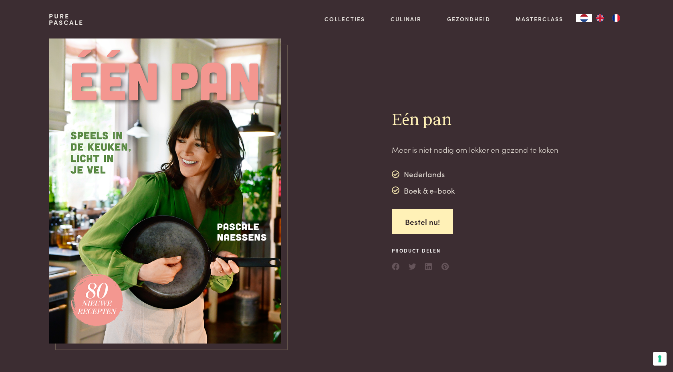 Image resolution: width=673 pixels, height=372 pixels. Describe the element at coordinates (423, 174) in the screenshot. I see `div: Nederlands` at that location.